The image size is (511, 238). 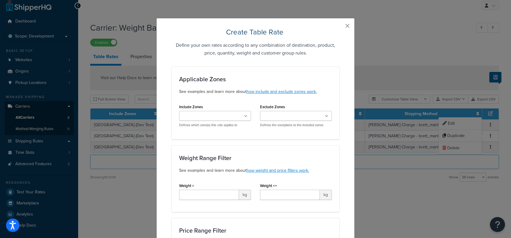 I want to click on h2: Create Table Rate, so click(x=255, y=32).